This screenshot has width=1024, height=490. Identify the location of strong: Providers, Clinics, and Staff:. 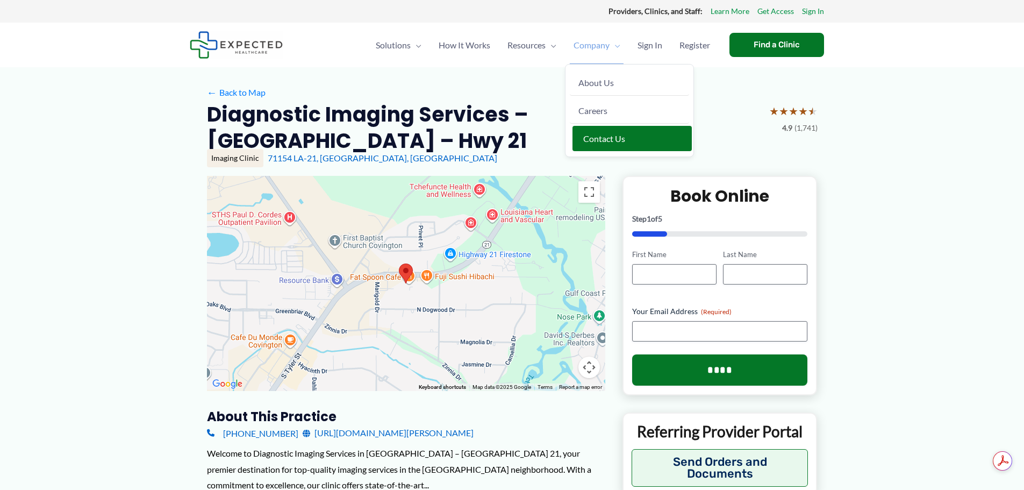
(655, 11).